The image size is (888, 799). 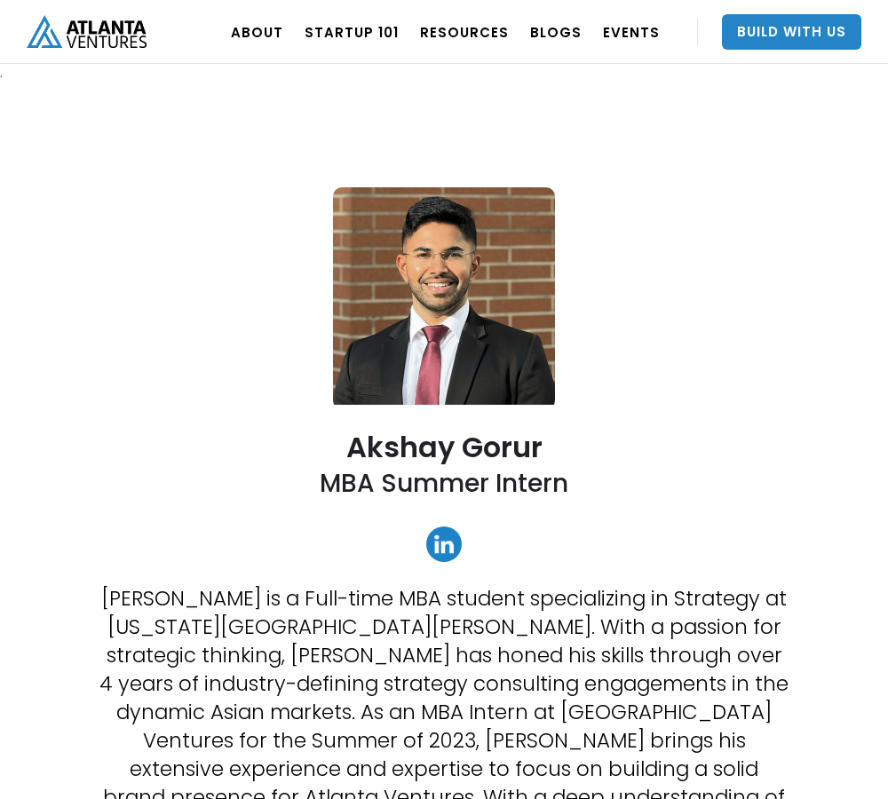 I want to click on h2: Akshay Gorur, so click(x=444, y=447).